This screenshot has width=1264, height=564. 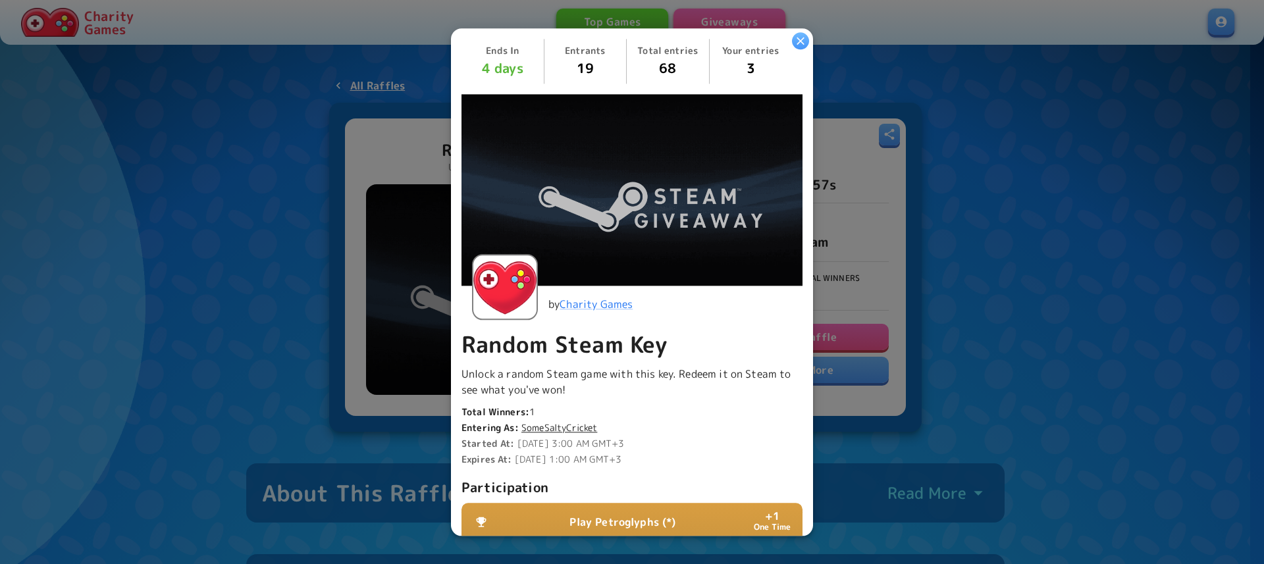 What do you see at coordinates (772, 527) in the screenshot?
I see `p: One Time` at bounding box center [772, 527].